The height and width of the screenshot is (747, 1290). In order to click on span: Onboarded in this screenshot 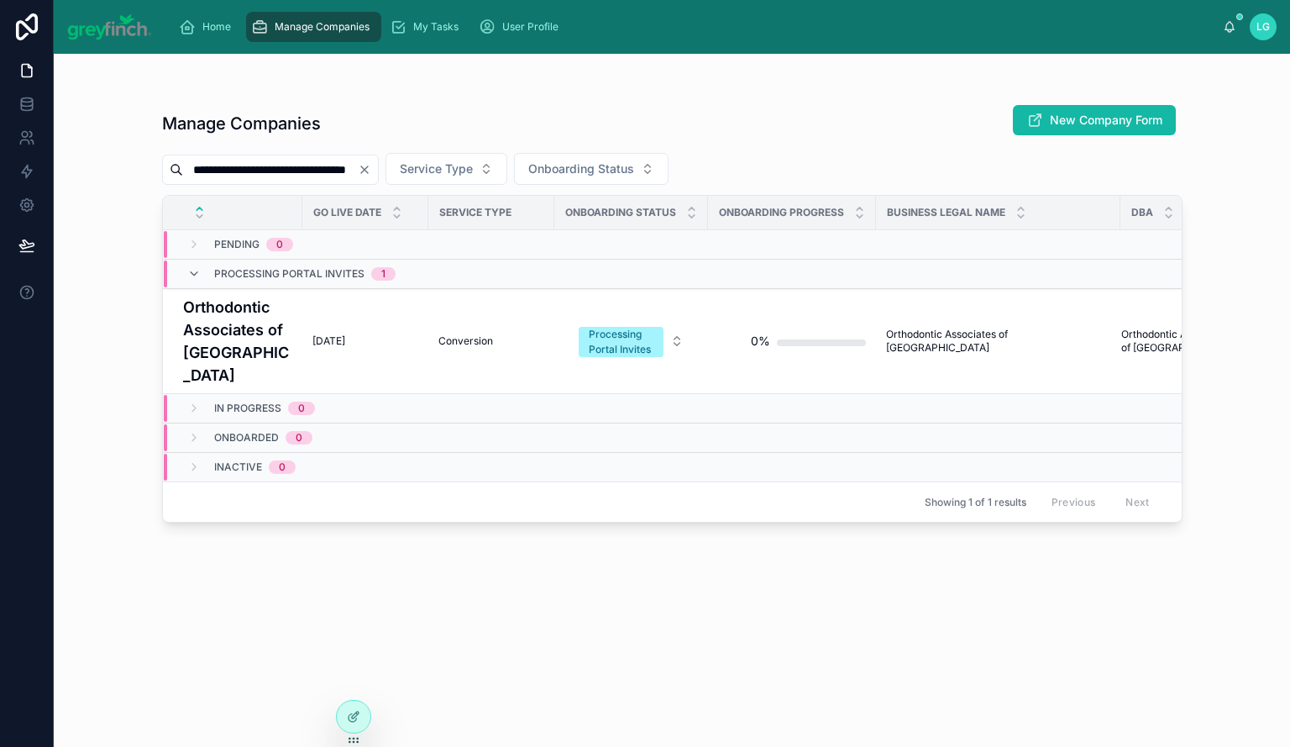, I will do `click(246, 437)`.